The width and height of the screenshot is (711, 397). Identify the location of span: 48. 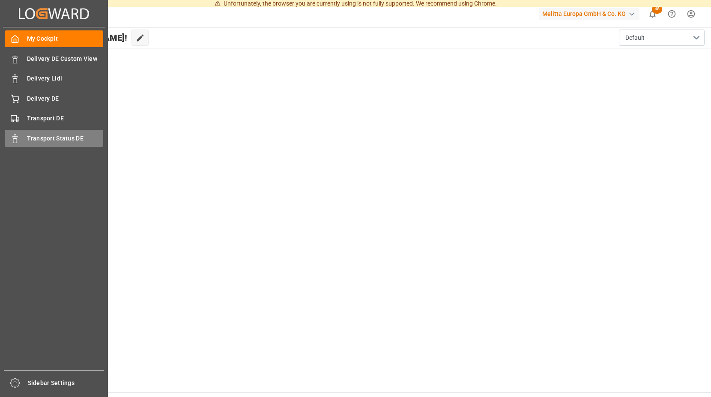
(657, 9).